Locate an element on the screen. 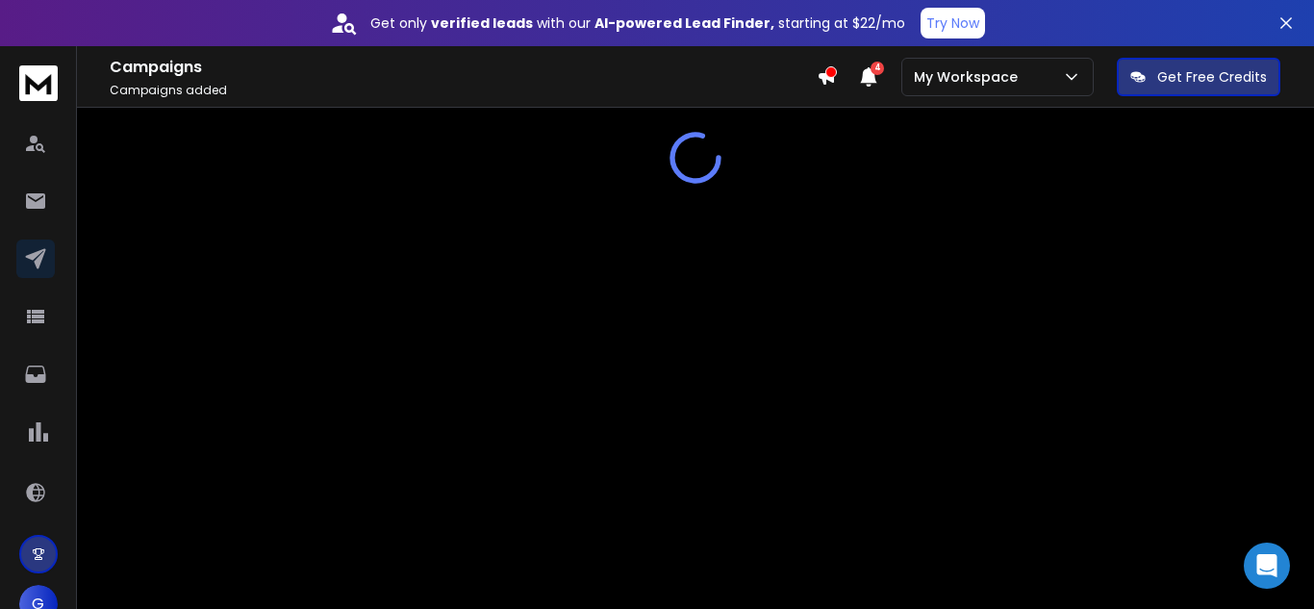 This screenshot has width=1314, height=609. p: Campaigns added is located at coordinates (463, 90).